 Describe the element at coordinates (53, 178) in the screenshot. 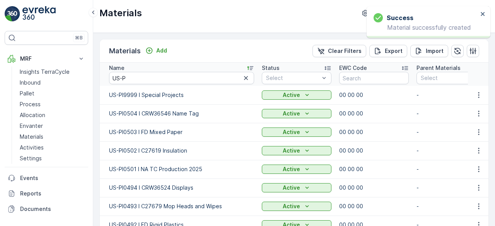

I see `p: Events` at that location.